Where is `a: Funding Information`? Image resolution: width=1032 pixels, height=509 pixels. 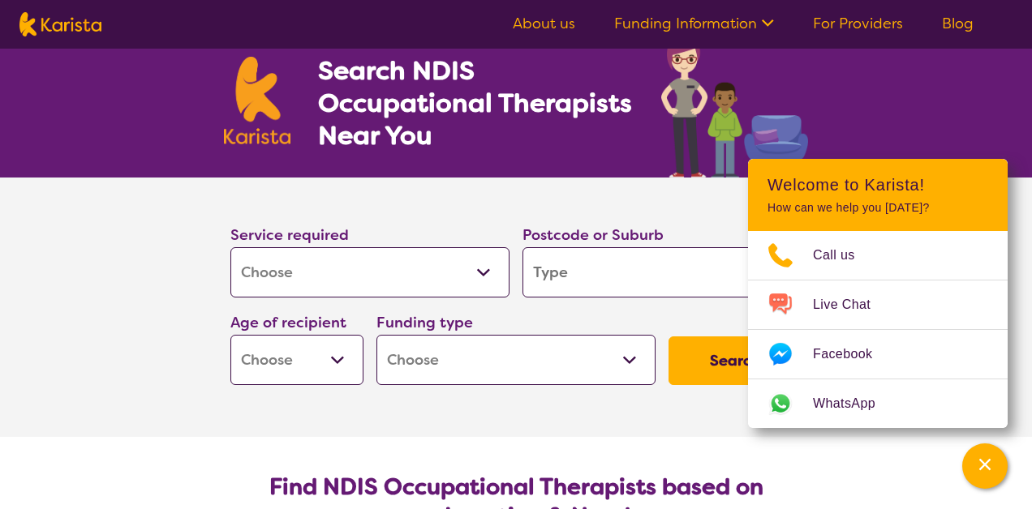
a: Funding Information is located at coordinates (694, 24).